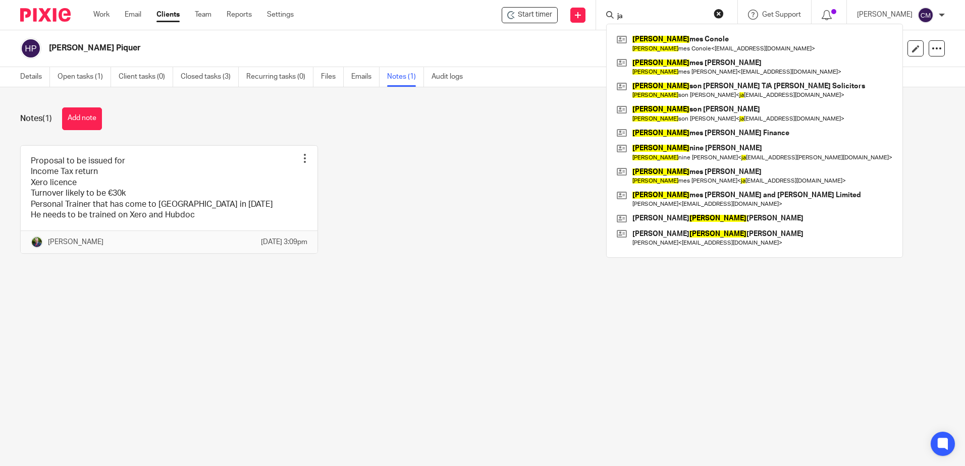  I want to click on img: download.png, so click(37, 242).